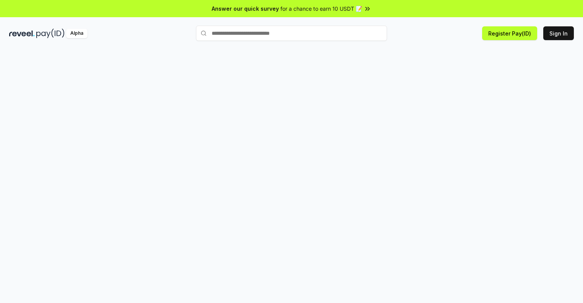 This screenshot has height=303, width=583. Describe the element at coordinates (50, 33) in the screenshot. I see `img: pay_id` at that location.